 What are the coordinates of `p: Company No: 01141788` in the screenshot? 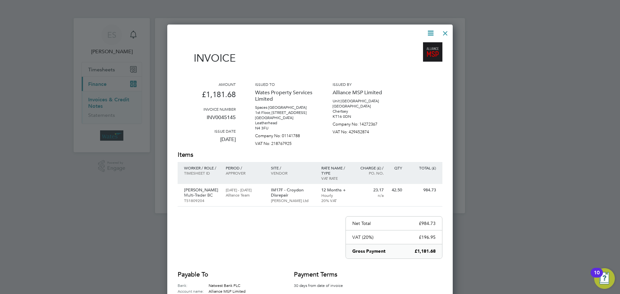 It's located at (284, 135).